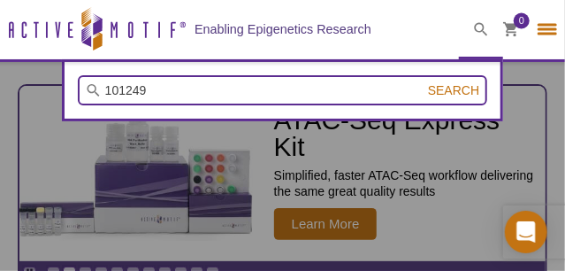 This screenshot has height=271, width=565. I want to click on button: Search, so click(454, 90).